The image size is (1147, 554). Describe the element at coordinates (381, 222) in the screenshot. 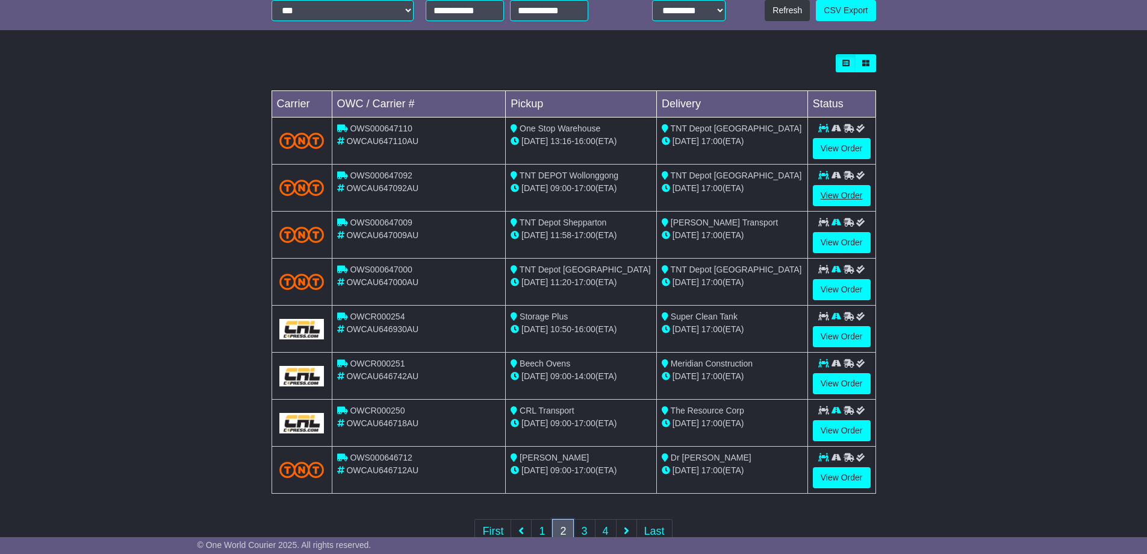

I see `span: OWS000647009` at that location.